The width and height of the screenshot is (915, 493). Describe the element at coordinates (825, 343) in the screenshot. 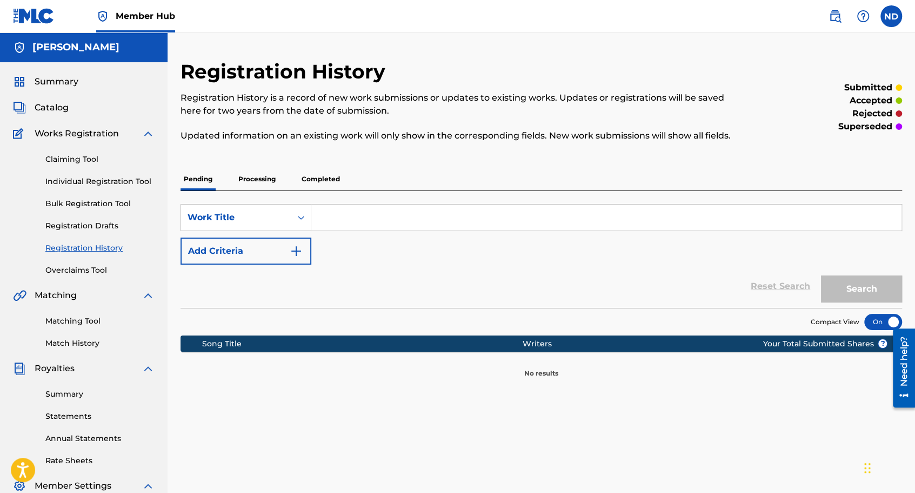

I see `span: Your Total Submitted Shares` at that location.